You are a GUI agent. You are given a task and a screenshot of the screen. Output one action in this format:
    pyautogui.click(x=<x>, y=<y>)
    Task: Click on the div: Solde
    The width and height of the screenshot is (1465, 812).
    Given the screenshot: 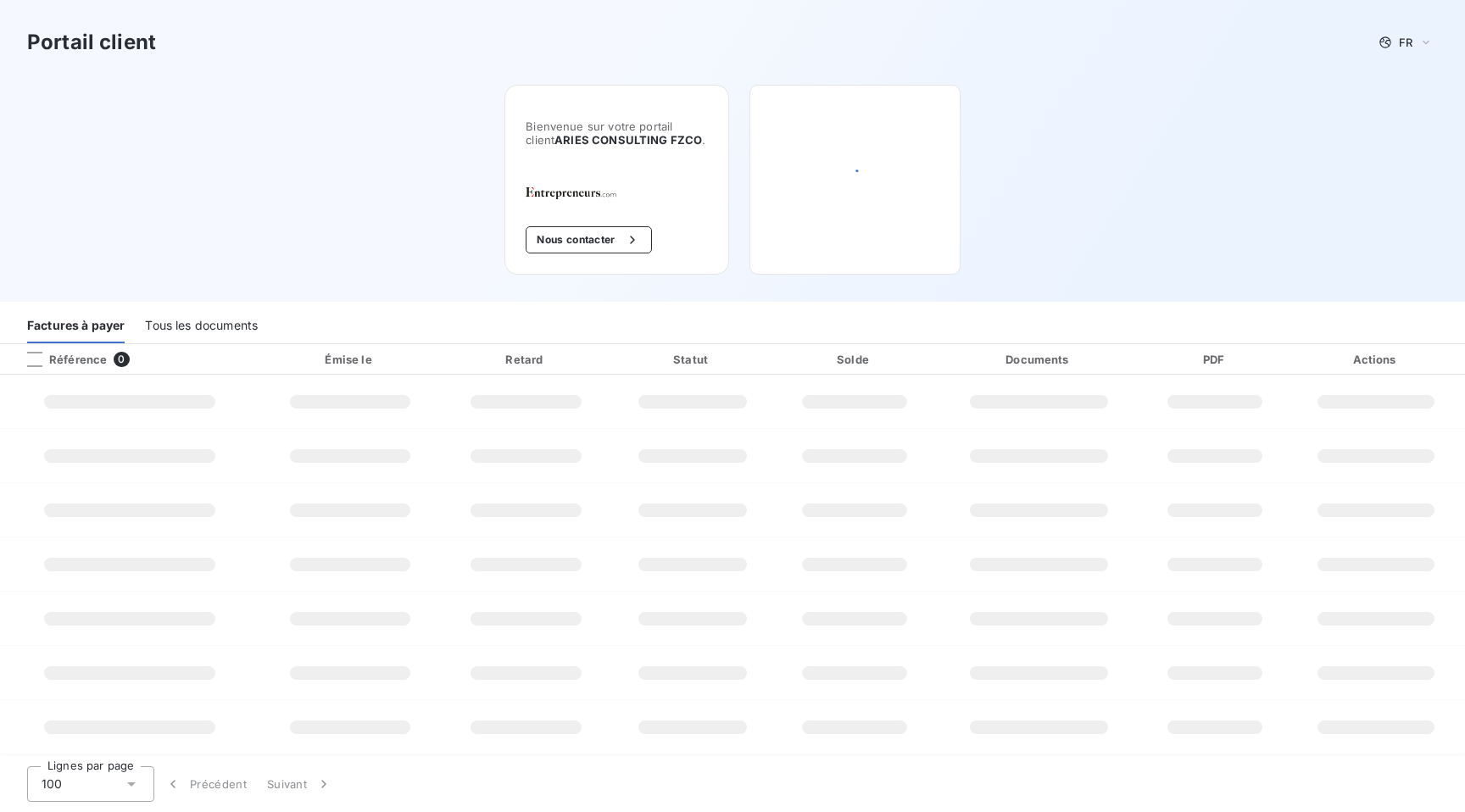 What is the action you would take?
    pyautogui.click(x=855, y=359)
    